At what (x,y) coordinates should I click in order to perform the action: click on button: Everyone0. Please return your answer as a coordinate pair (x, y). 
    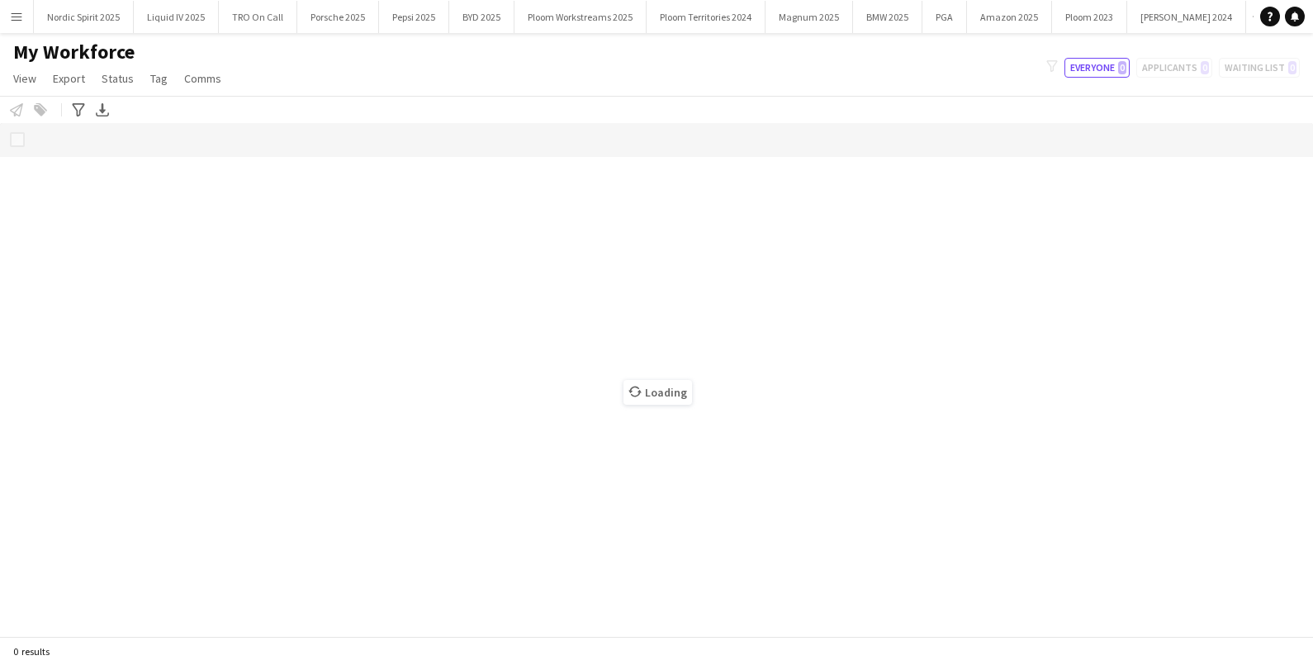
    Looking at the image, I should click on (1097, 68).